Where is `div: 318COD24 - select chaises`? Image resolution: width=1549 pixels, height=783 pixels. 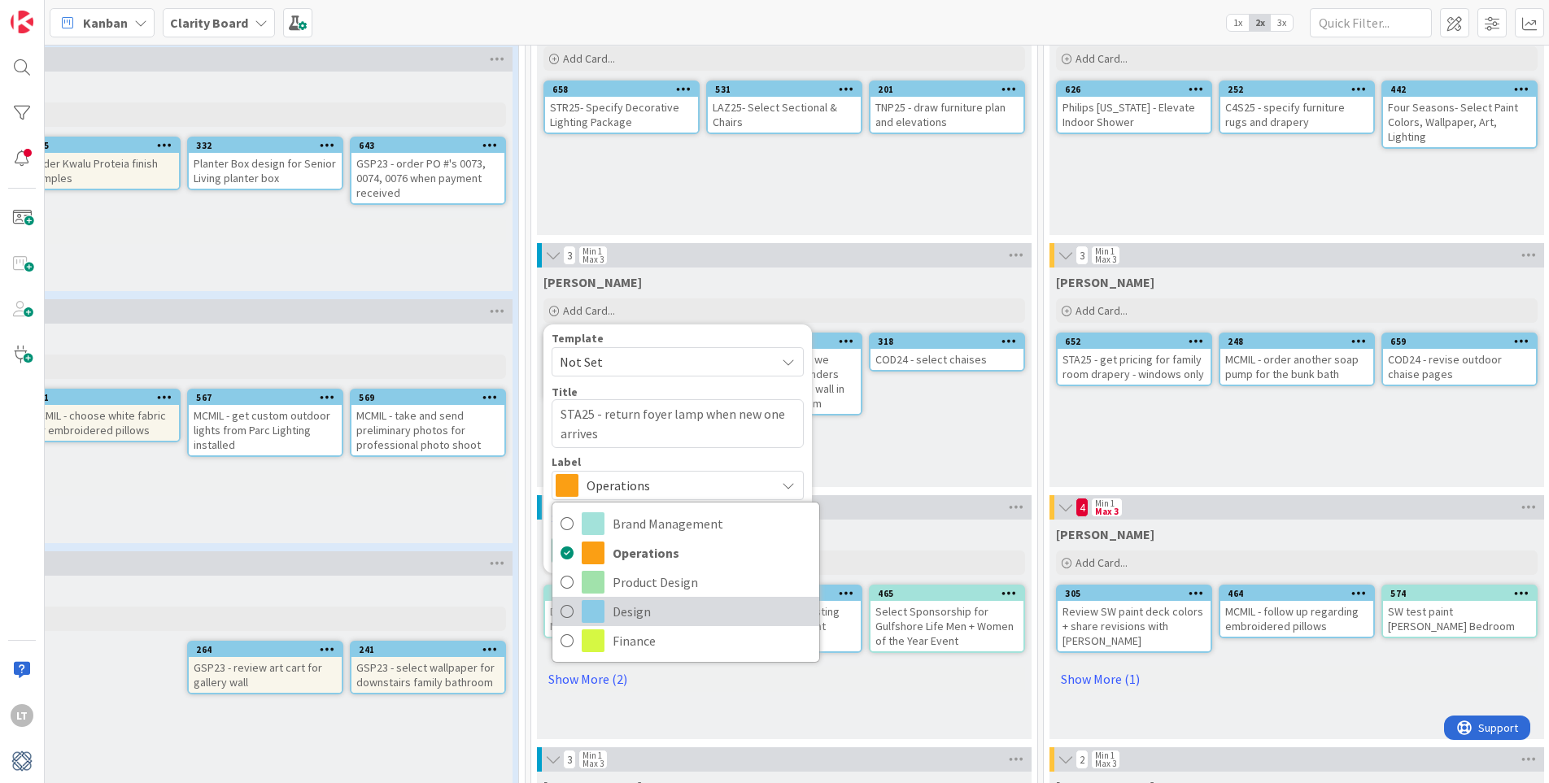 div: 318COD24 - select chaises is located at coordinates (947, 352).